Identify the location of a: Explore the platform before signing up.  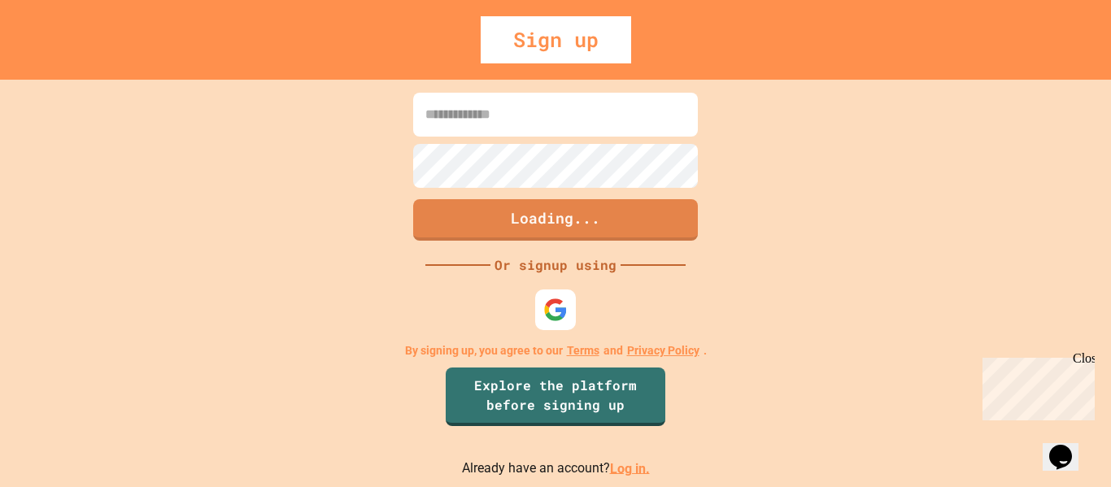
(555, 397).